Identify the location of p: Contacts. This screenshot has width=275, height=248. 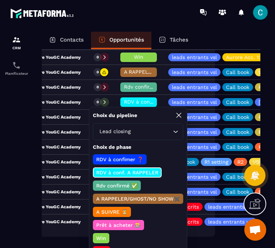
(72, 40).